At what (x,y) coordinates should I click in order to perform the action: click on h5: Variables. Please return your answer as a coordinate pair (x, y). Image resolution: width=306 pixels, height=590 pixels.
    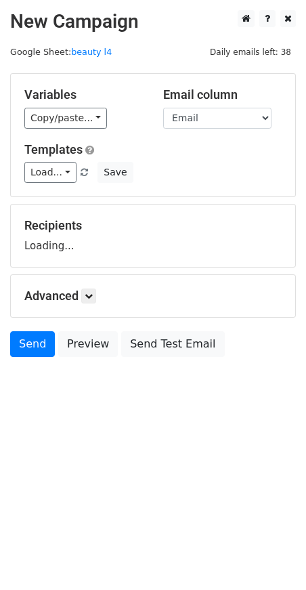
    Looking at the image, I should click on (83, 95).